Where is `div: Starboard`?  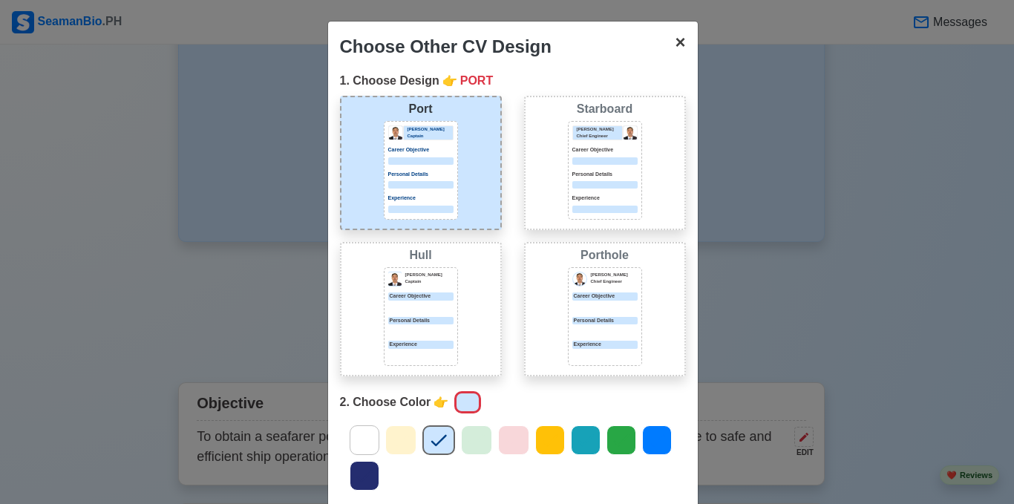
div: Starboard is located at coordinates (605, 109).